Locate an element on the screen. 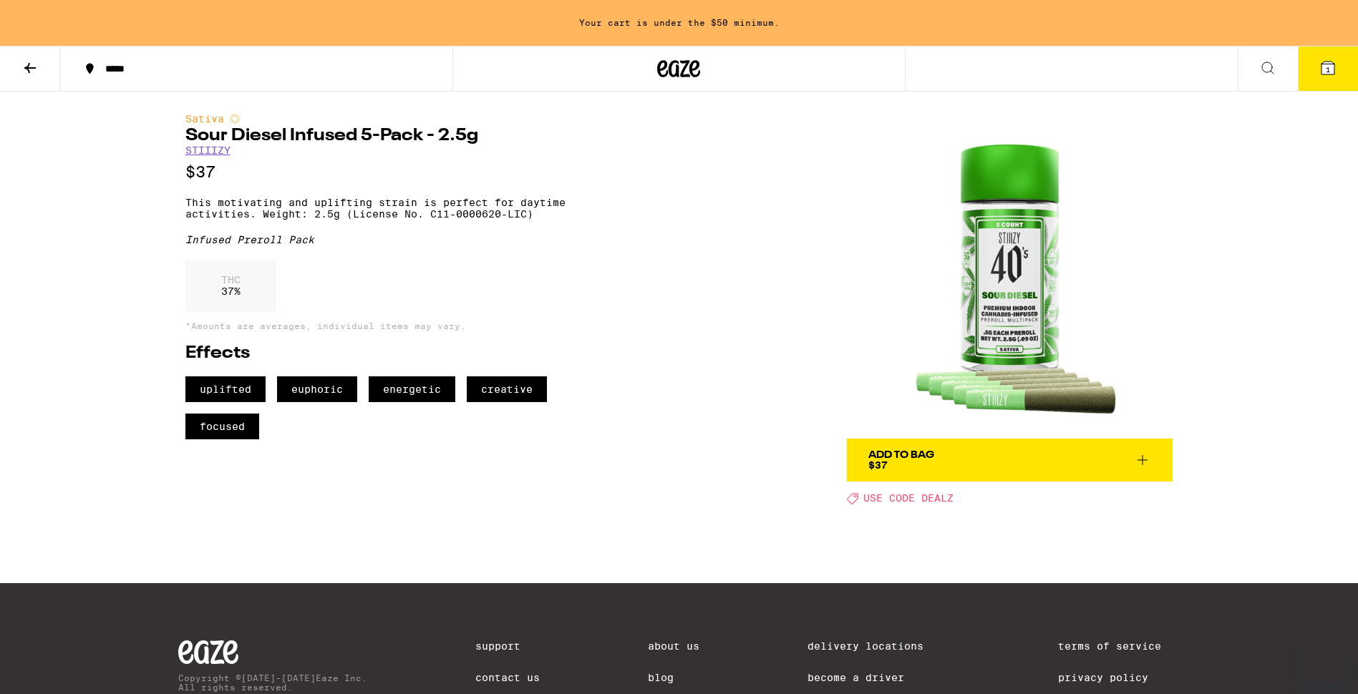 The width and height of the screenshot is (1358, 694). a: Delivery Locations is located at coordinates (878, 646).